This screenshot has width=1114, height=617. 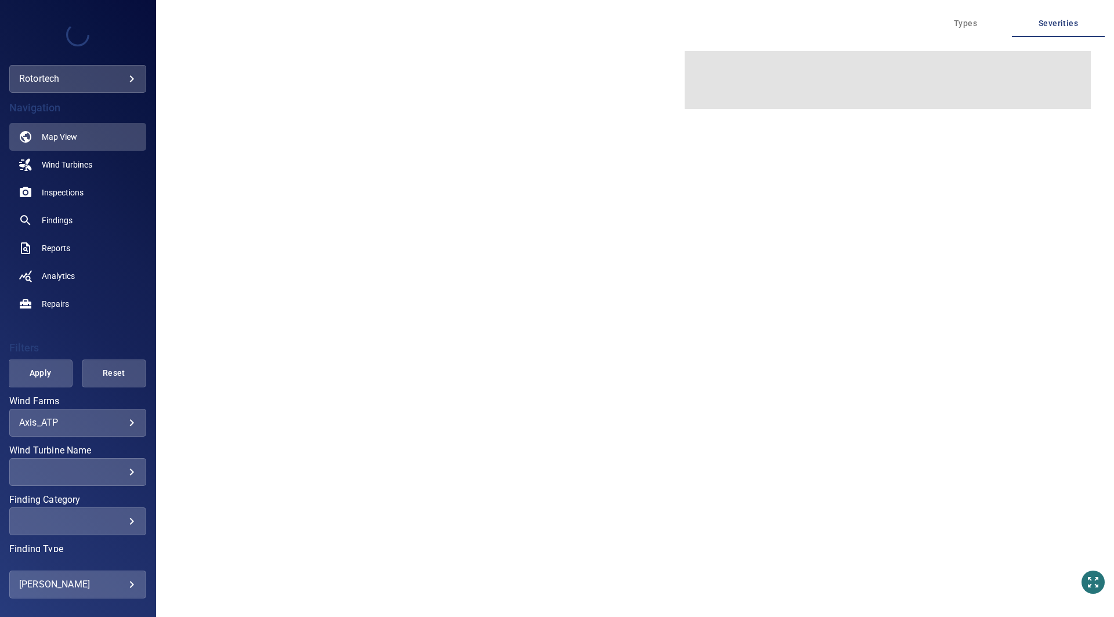 What do you see at coordinates (40, 374) in the screenshot?
I see `button: Apply` at bounding box center [40, 374].